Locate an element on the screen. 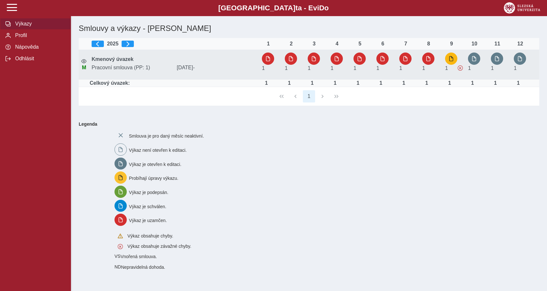 This screenshot has width=547, height=291. div: 1 is located at coordinates (268, 44).